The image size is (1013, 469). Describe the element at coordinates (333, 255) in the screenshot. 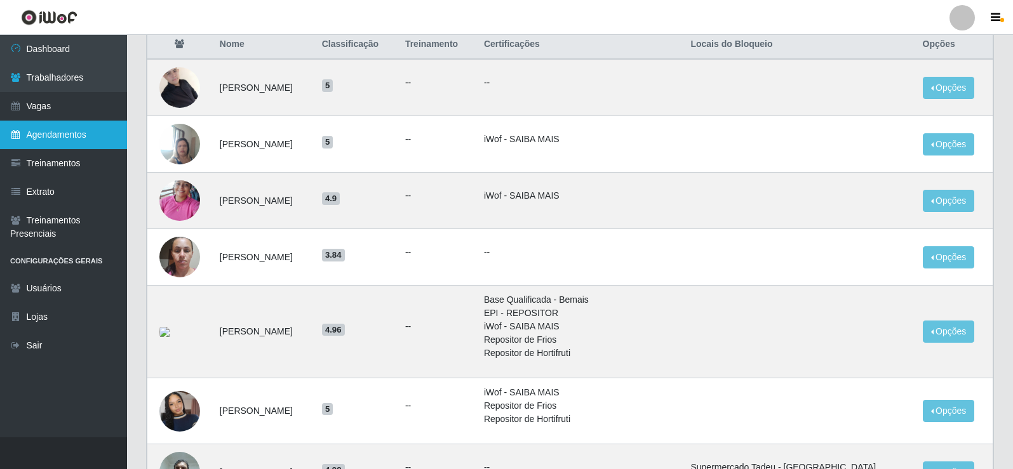

I see `span: 3.84` at that location.